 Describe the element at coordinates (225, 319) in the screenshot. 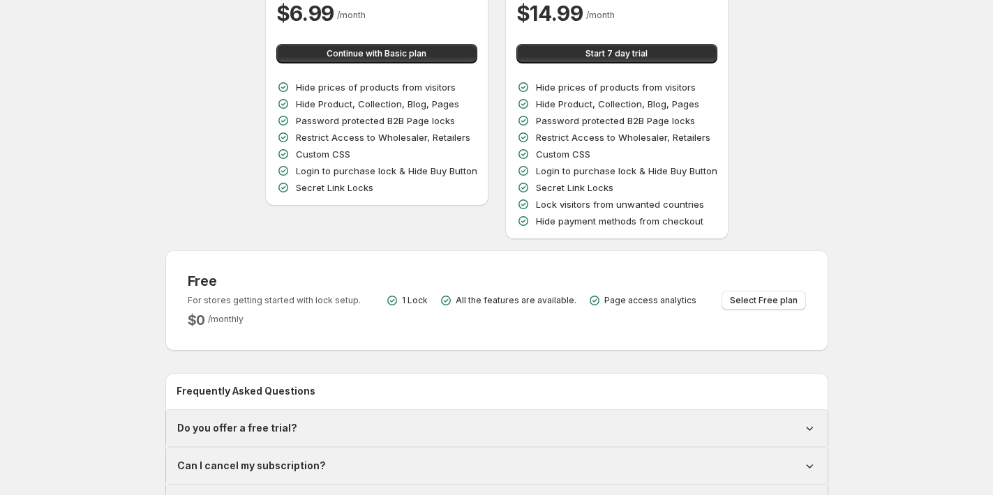

I see `span: / monthly` at that location.